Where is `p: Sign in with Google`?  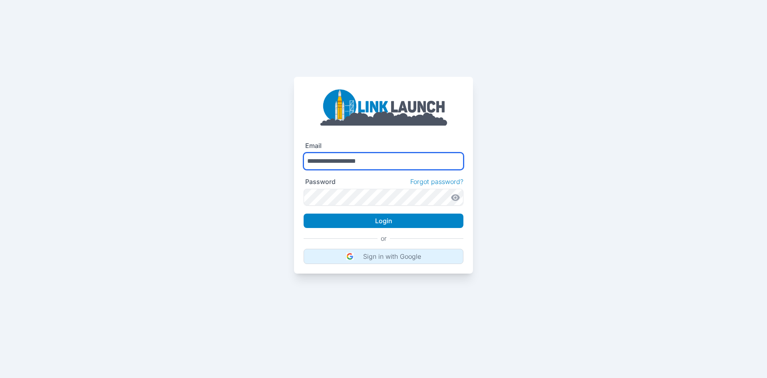 p: Sign in with Google is located at coordinates (392, 256).